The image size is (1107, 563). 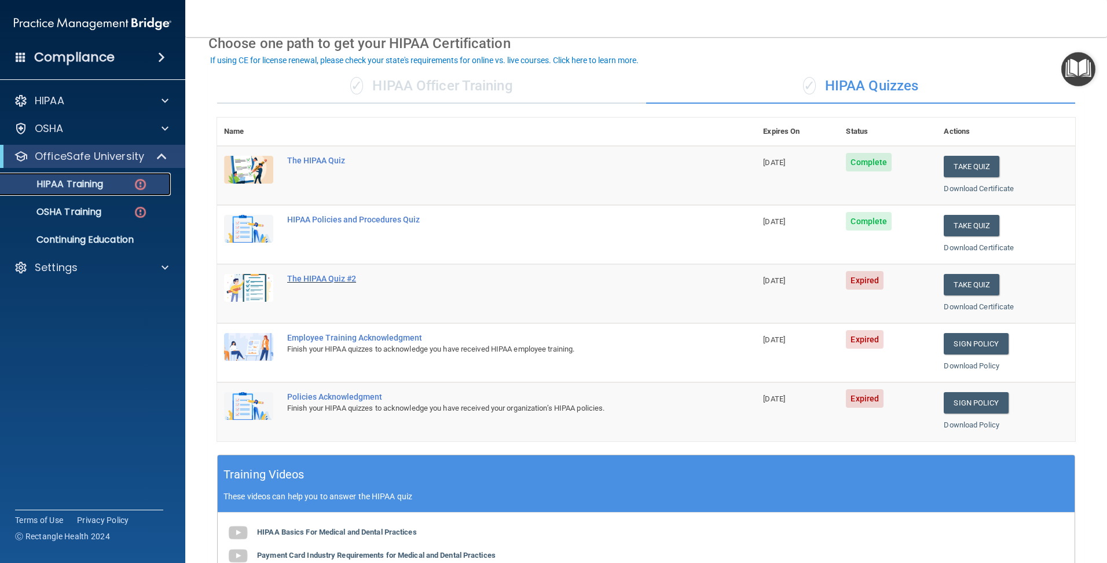 What do you see at coordinates (1006, 131) in the screenshot?
I see `th: Actions` at bounding box center [1006, 131].